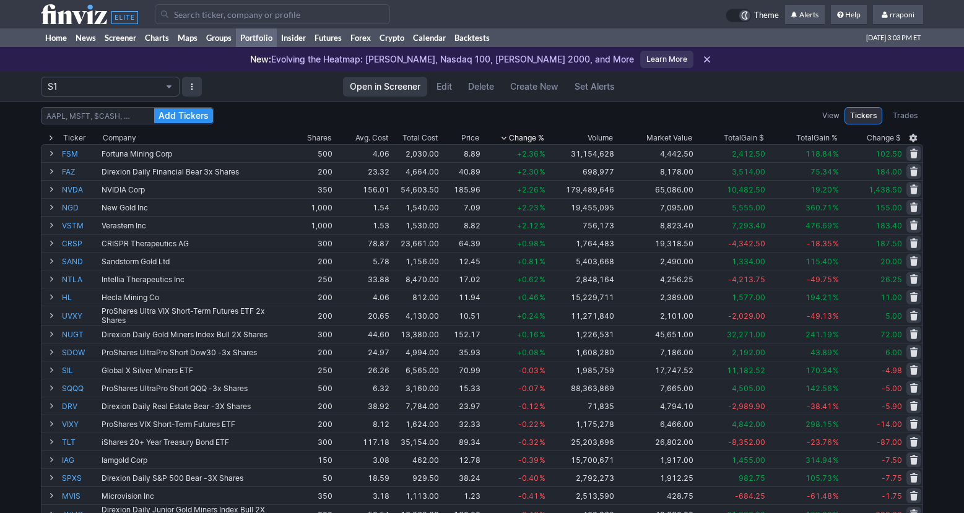 The height and width of the screenshot is (513, 964). What do you see at coordinates (362, 315) in the screenshot?
I see `td: 20.65` at bounding box center [362, 315].